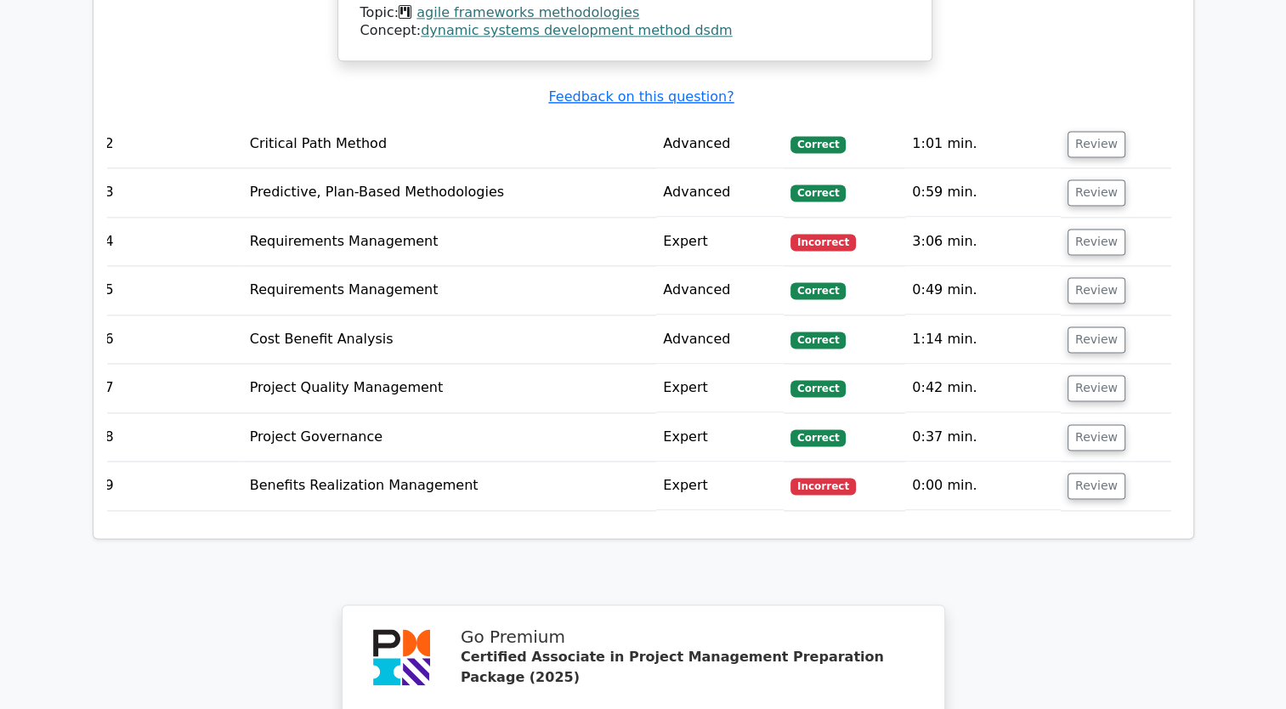 This screenshot has width=1286, height=709. I want to click on a: Feedback on this question?, so click(641, 96).